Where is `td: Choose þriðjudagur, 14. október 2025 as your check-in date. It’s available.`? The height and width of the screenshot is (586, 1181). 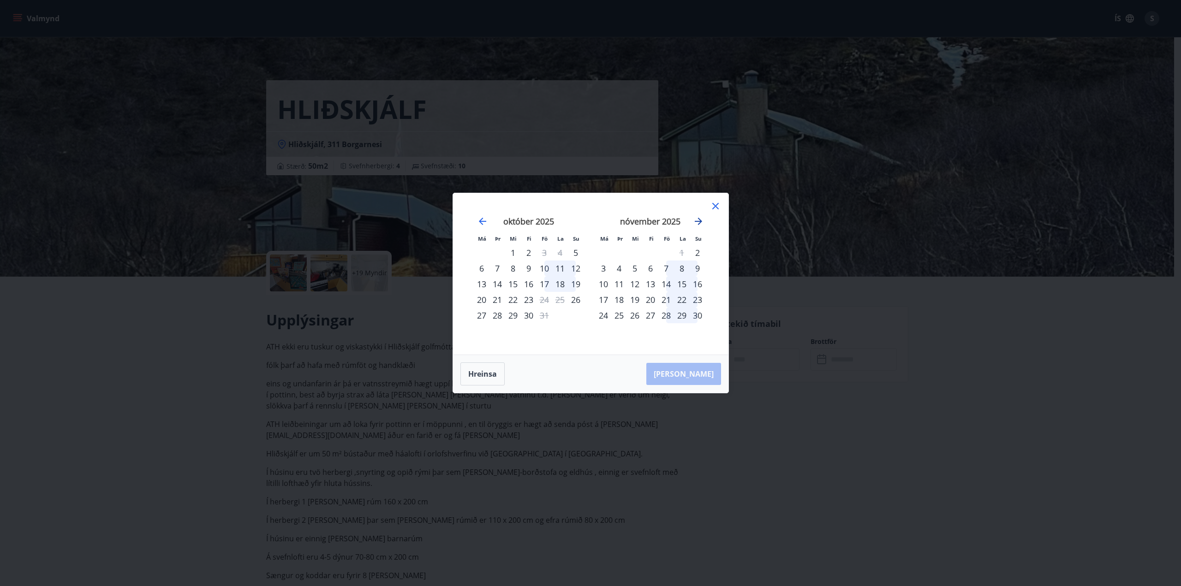 td: Choose þriðjudagur, 14. október 2025 as your check-in date. It’s available. is located at coordinates (497, 284).